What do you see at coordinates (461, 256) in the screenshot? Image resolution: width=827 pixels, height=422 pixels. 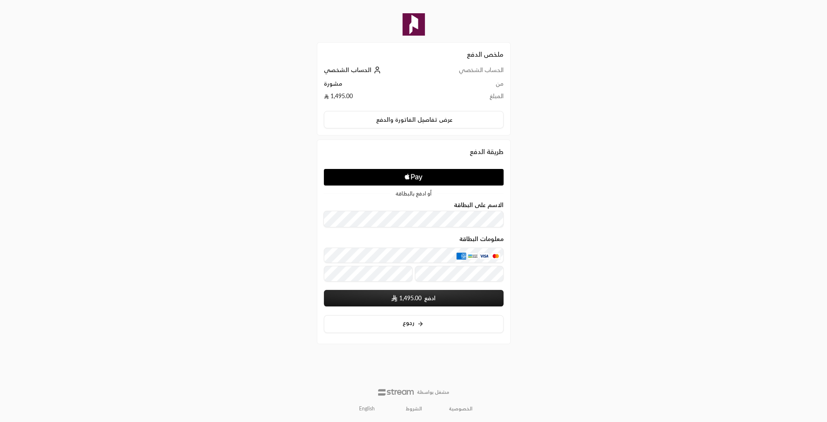 I see `img: AMEX` at bounding box center [461, 256].